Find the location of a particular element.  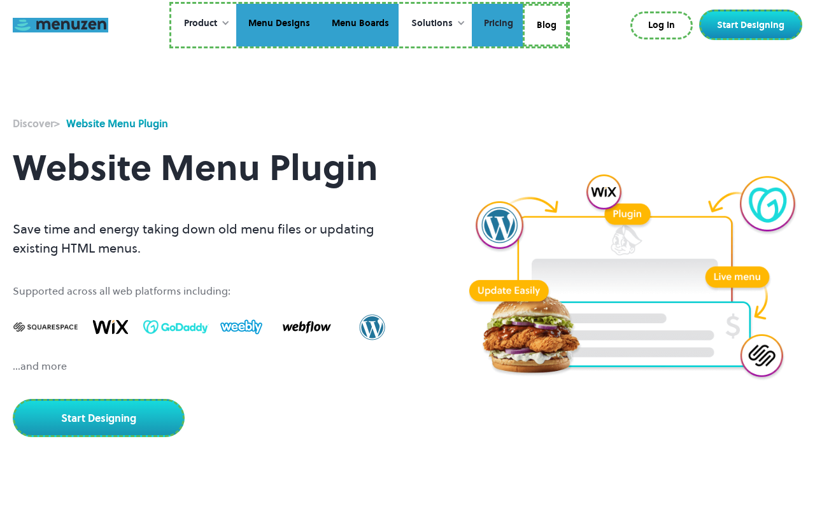

div: Supported across all web platforms including: is located at coordinates (209, 291).